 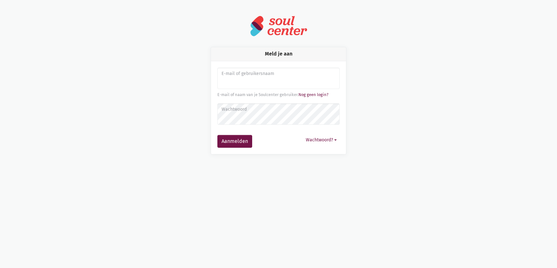 What do you see at coordinates (313, 94) in the screenshot?
I see `a: Nog geen login?` at bounding box center [313, 94].